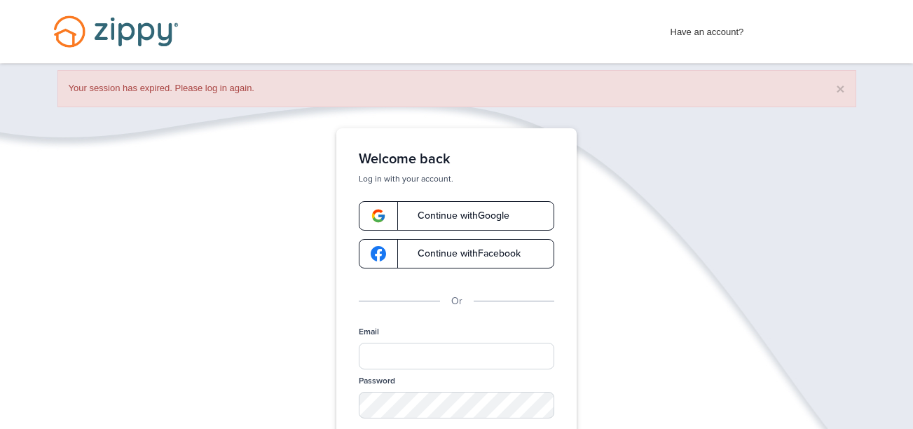 The image size is (913, 429). I want to click on span: Continue with Facebook, so click(462, 254).